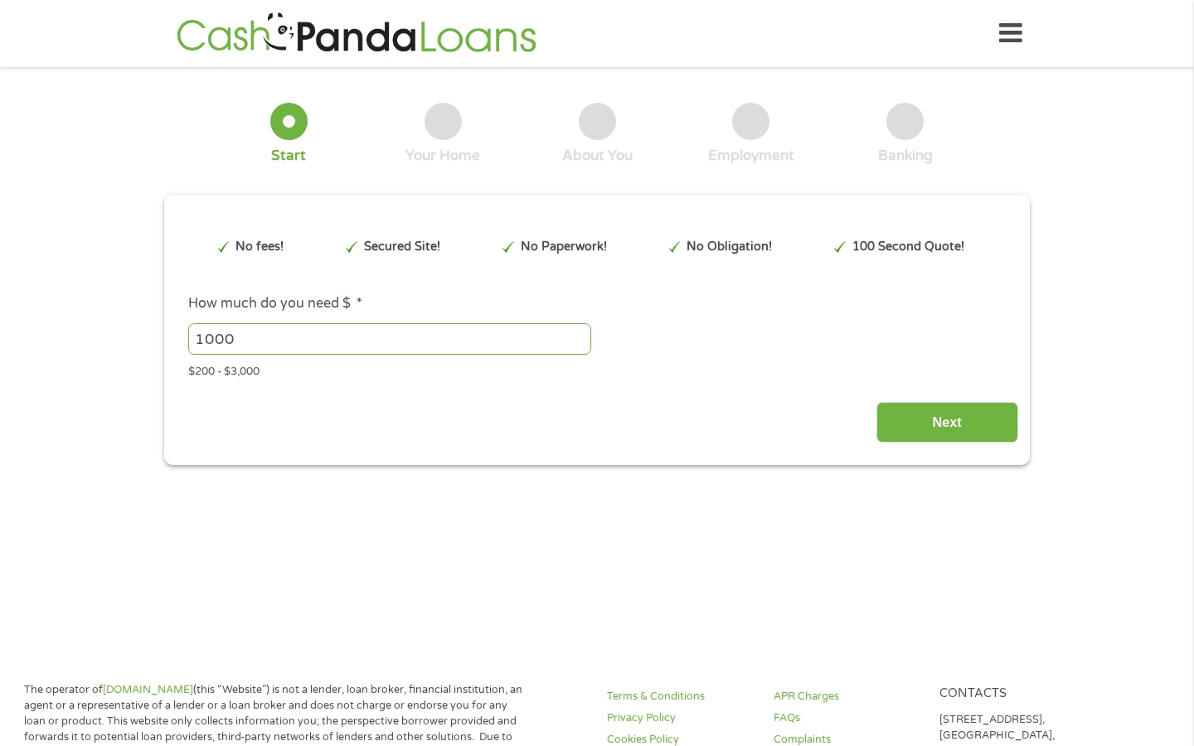  Describe the element at coordinates (443, 156) in the screenshot. I see `div: Your Home` at that location.